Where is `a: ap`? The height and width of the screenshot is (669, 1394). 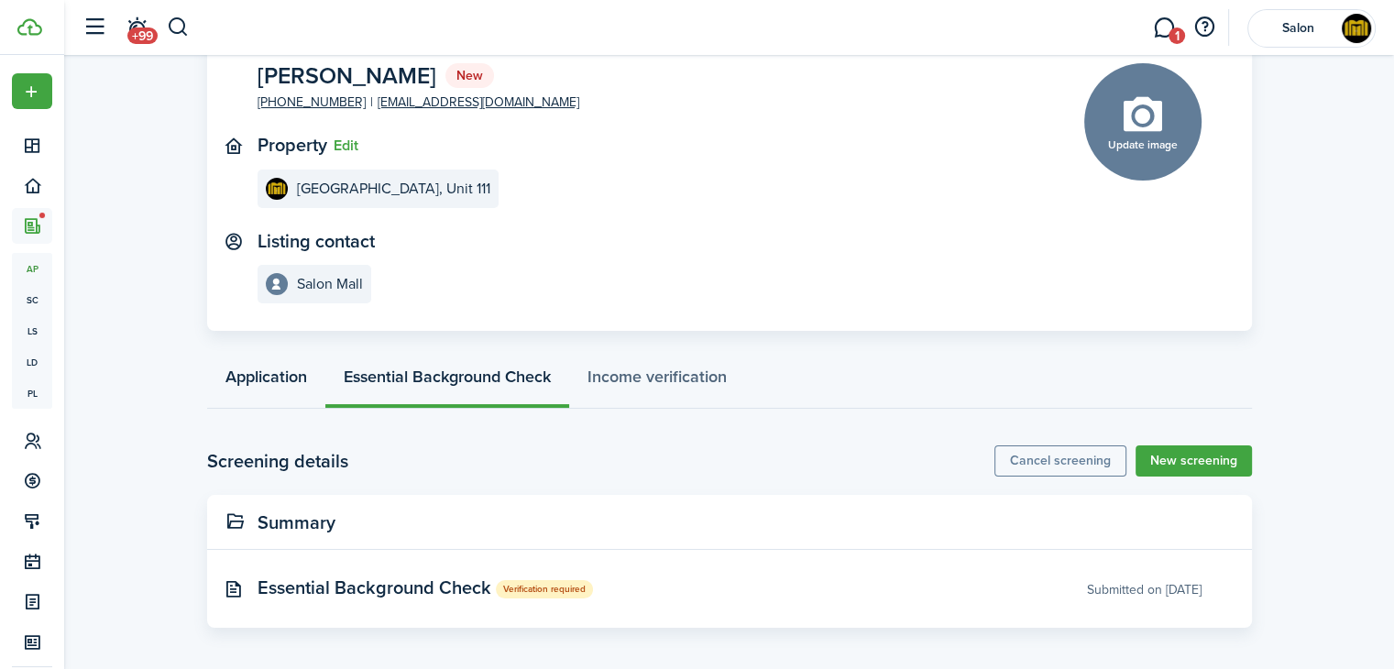 a: ap is located at coordinates (32, 268).